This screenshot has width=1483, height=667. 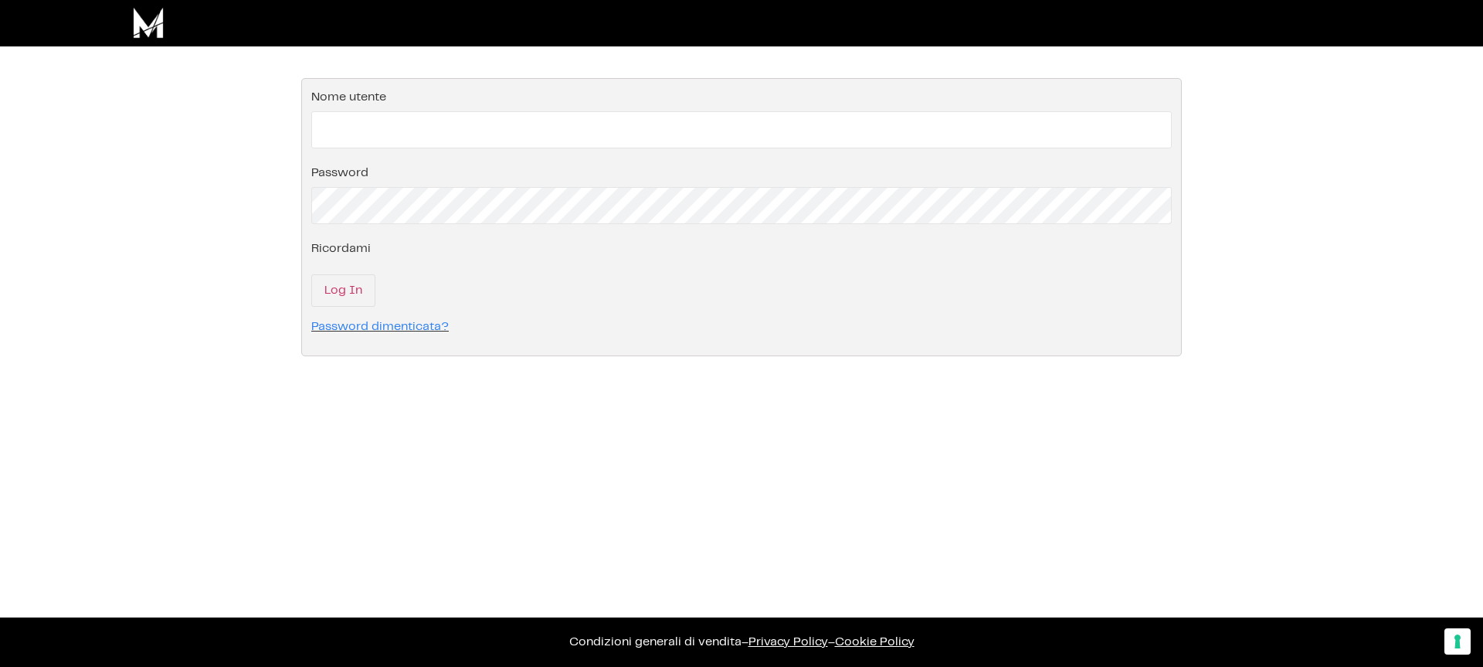 I want to click on a: Condizioni generali di vendita, so click(x=655, y=641).